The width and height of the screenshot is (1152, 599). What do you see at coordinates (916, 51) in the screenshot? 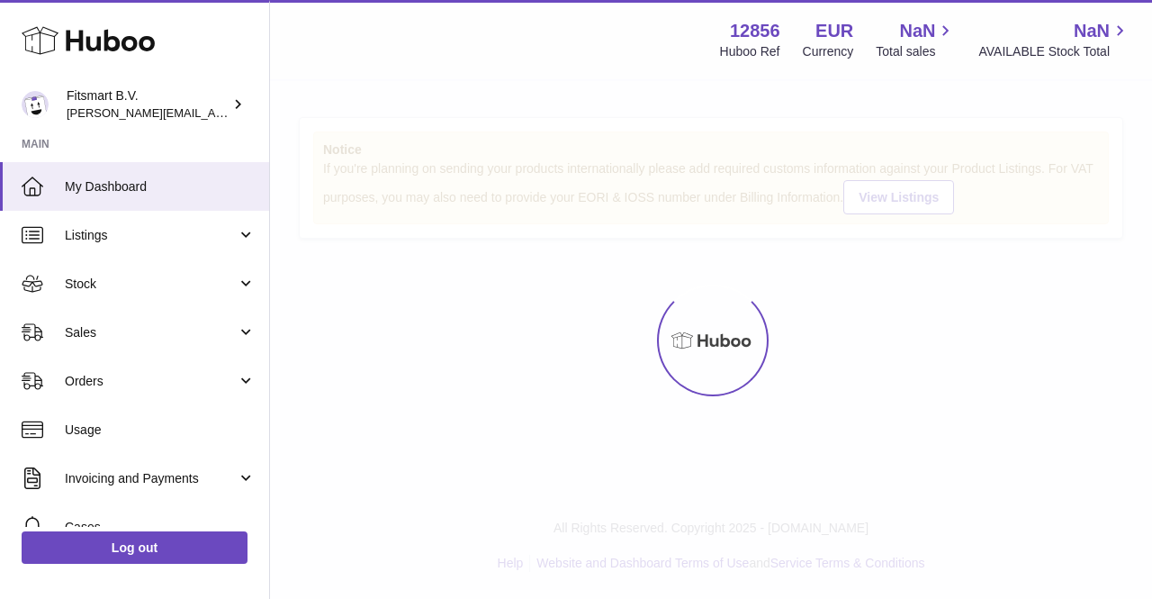
I see `span: Total sales` at bounding box center [916, 51].